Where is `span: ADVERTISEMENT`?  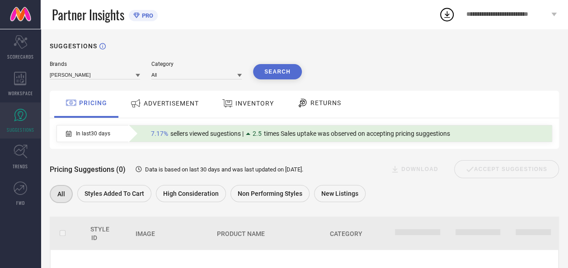 span: ADVERTISEMENT is located at coordinates (171, 103).